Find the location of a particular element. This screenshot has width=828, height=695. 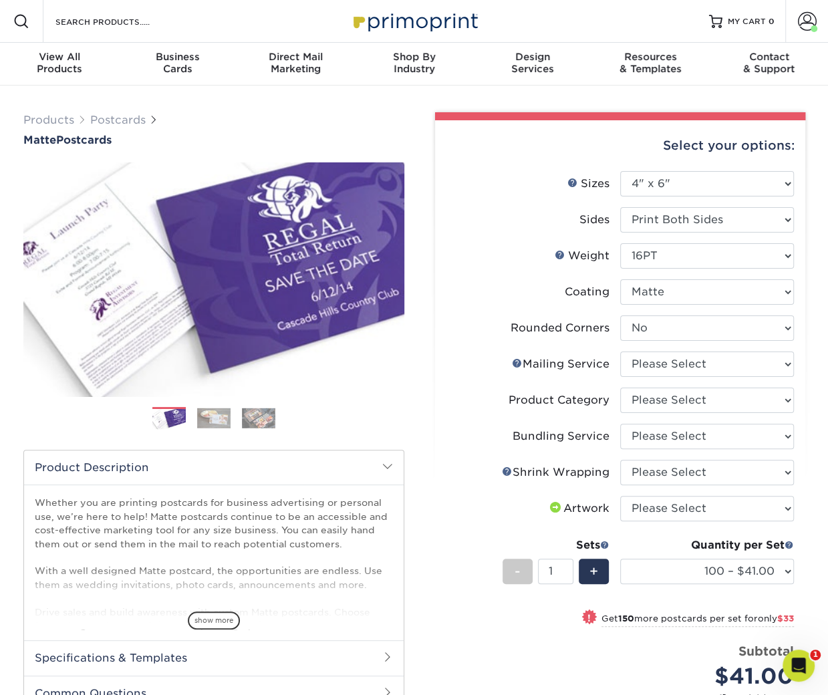

a: Products is located at coordinates (49, 120).